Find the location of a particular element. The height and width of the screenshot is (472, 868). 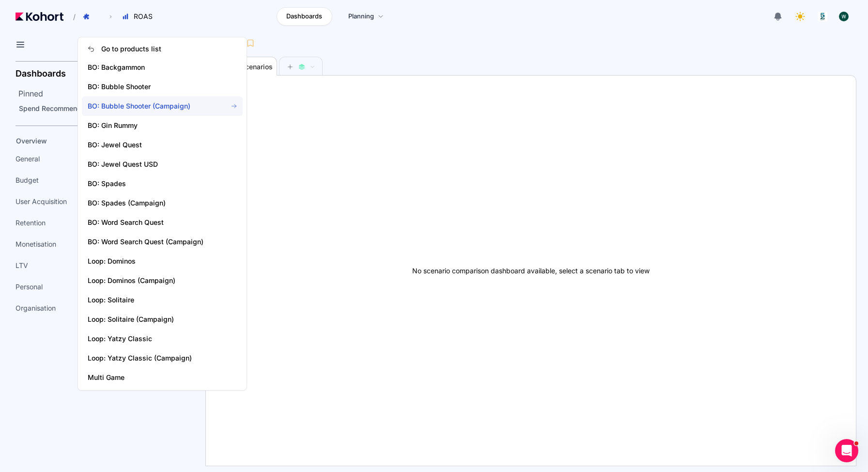

h2: Pinned is located at coordinates (106, 94).